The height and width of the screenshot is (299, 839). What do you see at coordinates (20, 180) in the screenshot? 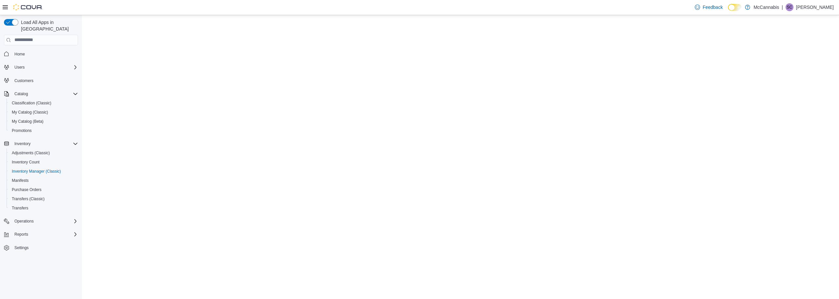
I see `a: Manifests` at bounding box center [20, 180].